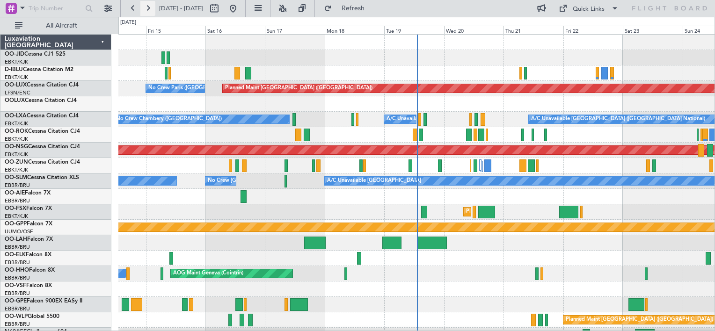 The width and height of the screenshot is (715, 331). What do you see at coordinates (56, 26) in the screenshot?
I see `button: All Aircraft` at bounding box center [56, 26].